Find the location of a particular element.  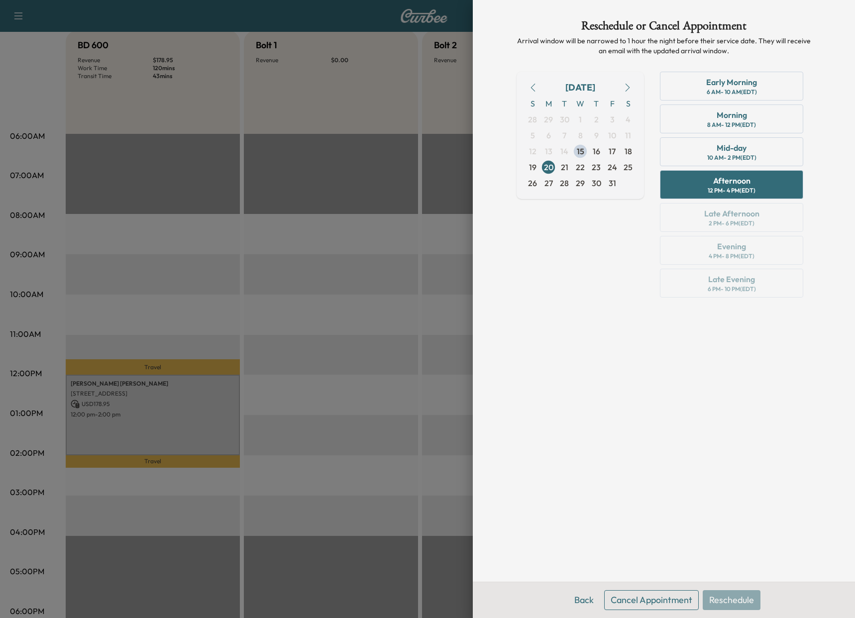

span: 31 is located at coordinates (612, 183).